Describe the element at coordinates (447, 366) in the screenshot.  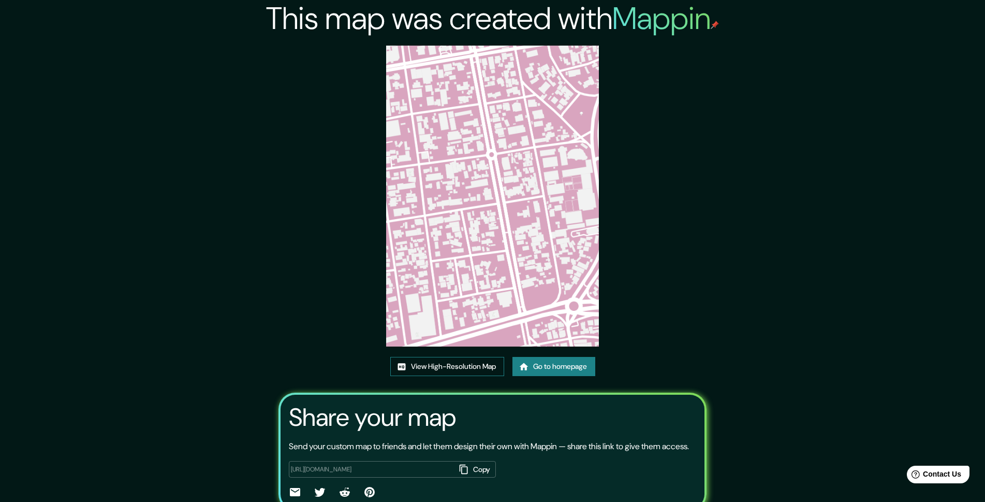
I see `a: View High-Resolution Map` at that location.